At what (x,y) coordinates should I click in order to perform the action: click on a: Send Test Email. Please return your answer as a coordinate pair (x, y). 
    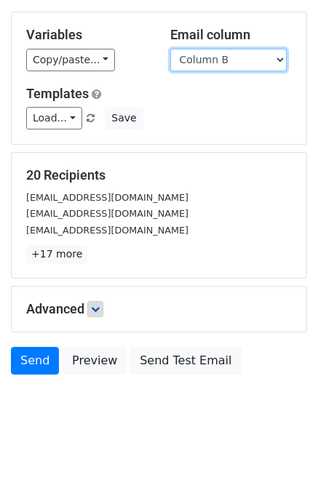
    Looking at the image, I should click on (185, 361).